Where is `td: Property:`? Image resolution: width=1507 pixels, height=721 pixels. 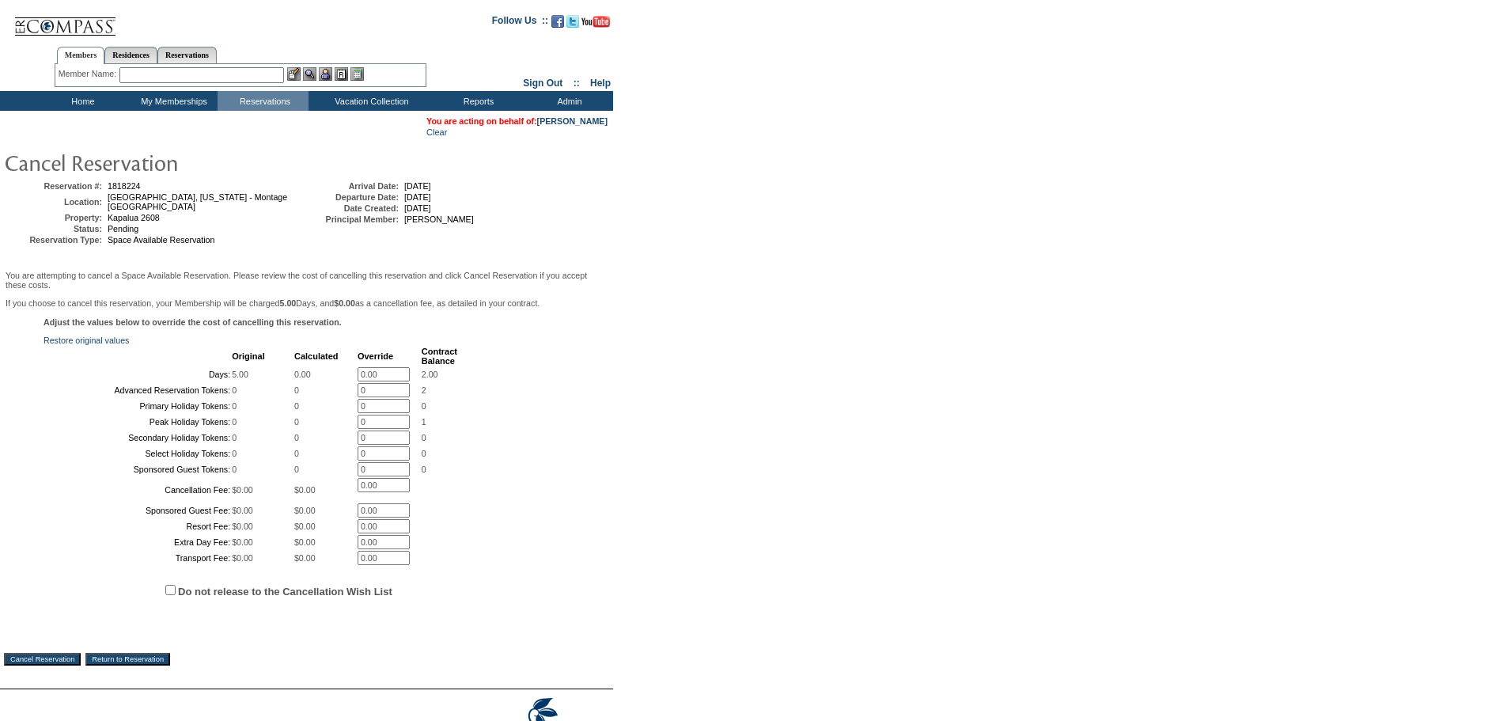
td: Property: is located at coordinates (55, 218).